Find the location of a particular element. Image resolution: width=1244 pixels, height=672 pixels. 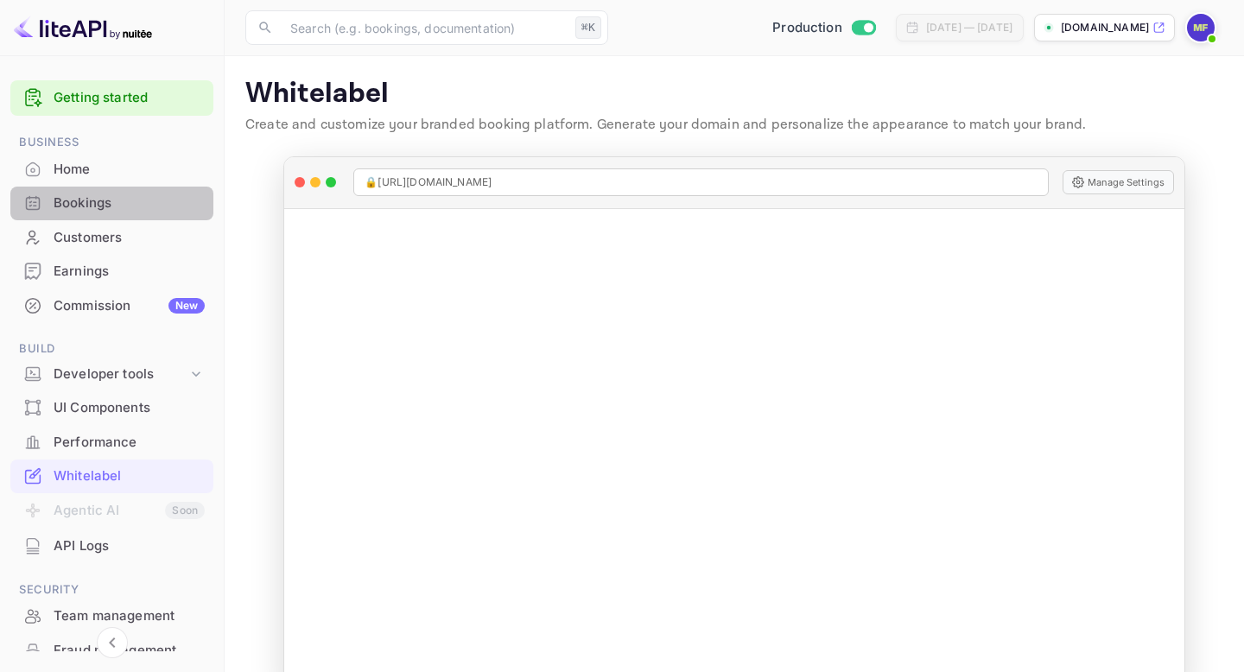

a: Earnings is located at coordinates (111, 270).